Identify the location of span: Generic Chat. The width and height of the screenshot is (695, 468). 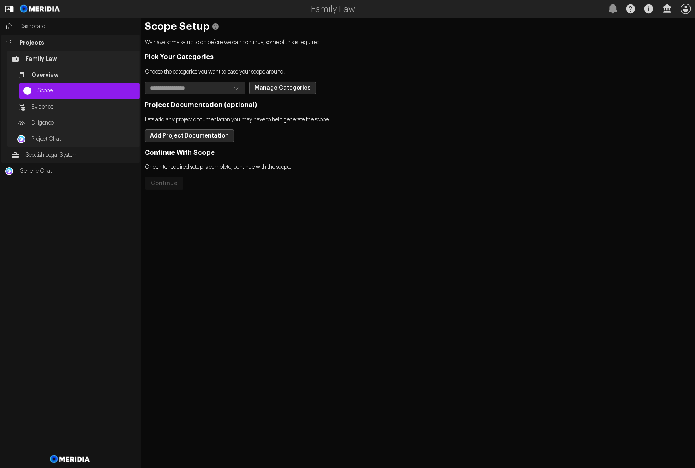
(77, 171).